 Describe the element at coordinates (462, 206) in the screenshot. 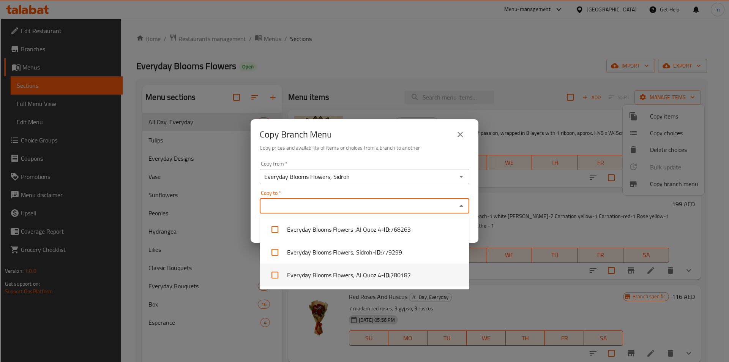

I see `button: Close` at that location.